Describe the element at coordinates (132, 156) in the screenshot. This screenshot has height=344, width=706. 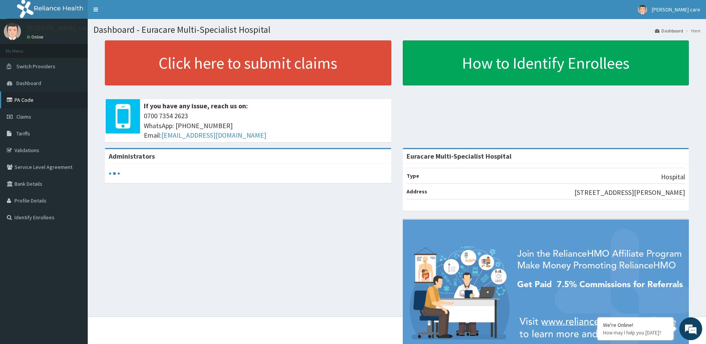
I see `b: Administrators` at that location.